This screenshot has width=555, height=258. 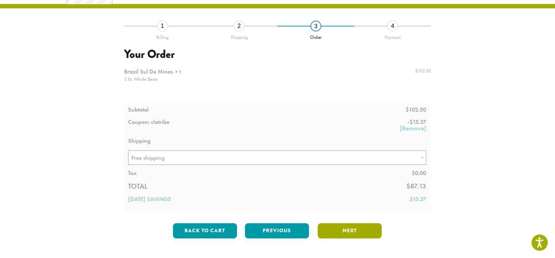 I want to click on div: Order, so click(x=316, y=36).